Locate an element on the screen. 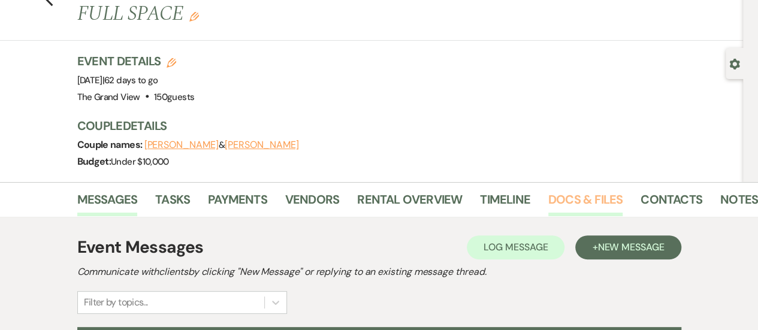 The width and height of the screenshot is (758, 330). span: Budget: is located at coordinates (94, 161).